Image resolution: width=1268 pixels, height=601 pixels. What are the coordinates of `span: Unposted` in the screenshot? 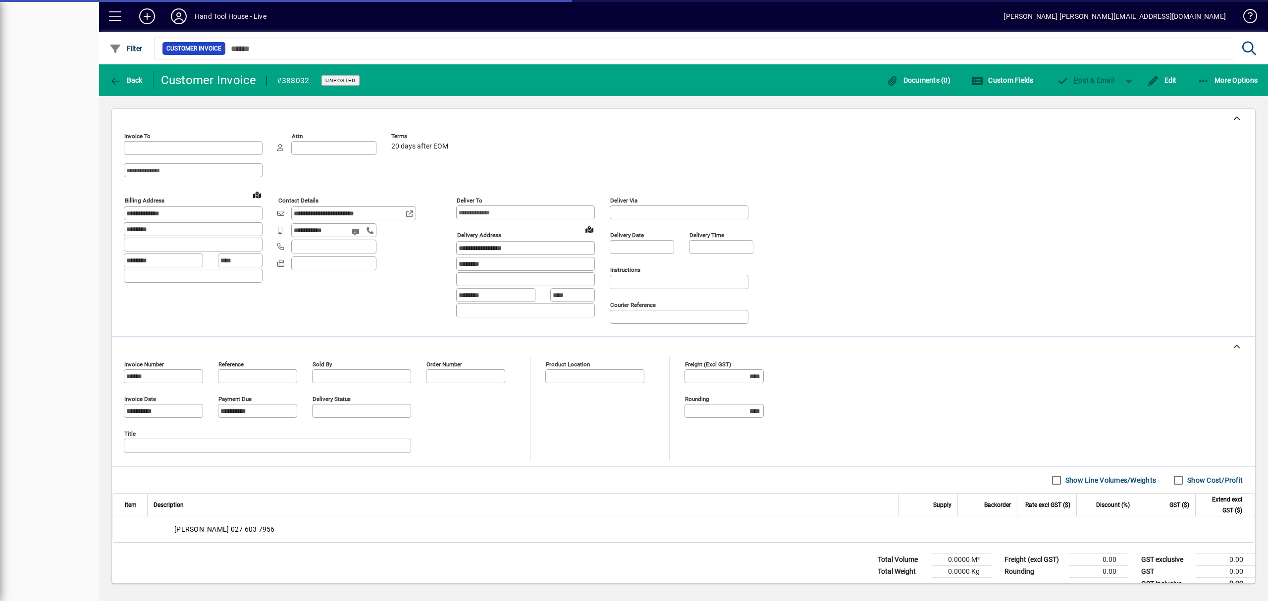 It's located at (340, 80).